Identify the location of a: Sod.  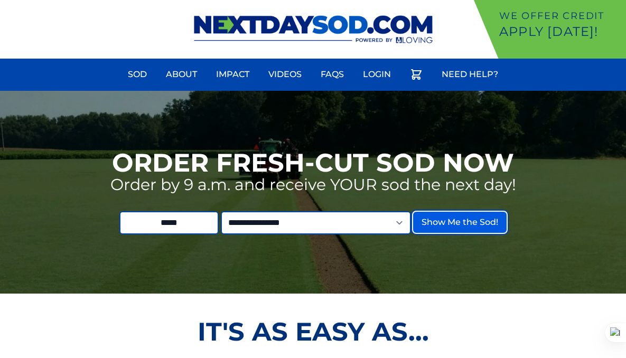
(137, 74).